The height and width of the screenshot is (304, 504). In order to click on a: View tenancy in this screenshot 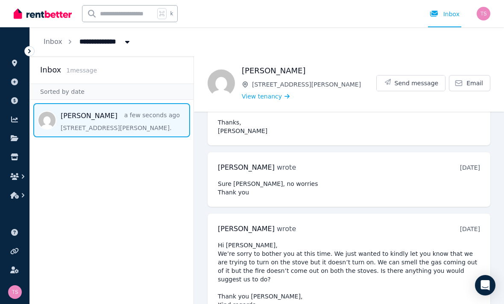, I will do `click(266, 96)`.